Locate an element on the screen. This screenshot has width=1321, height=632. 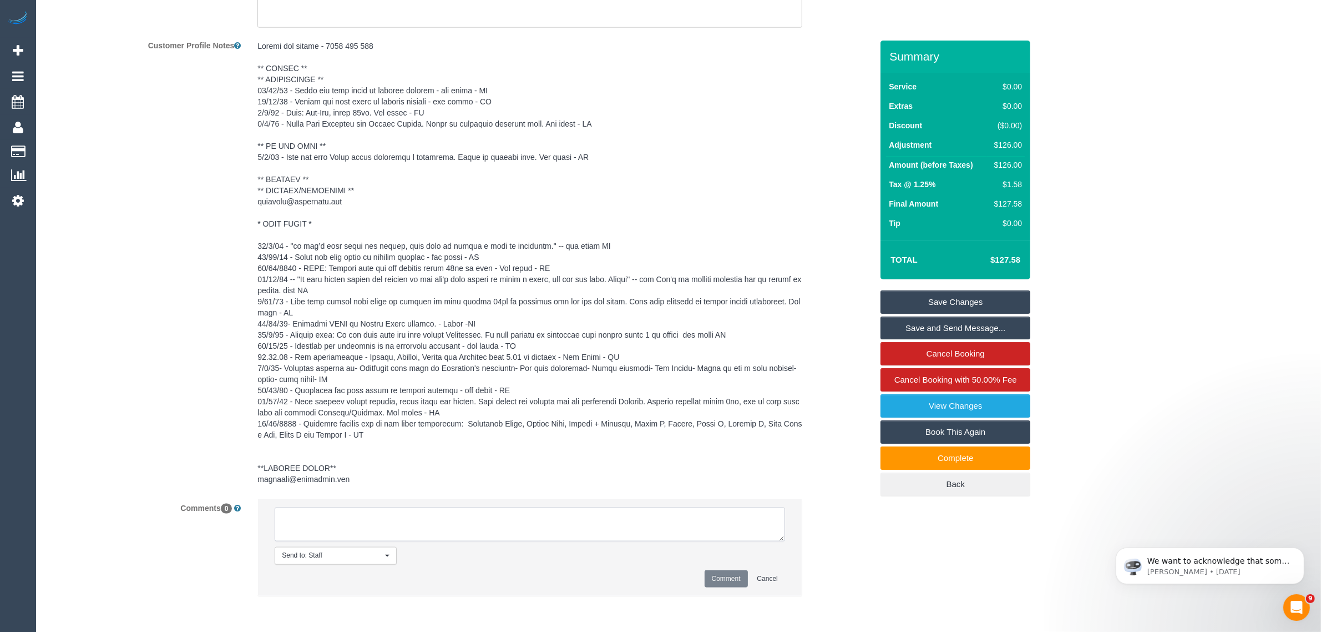
label: Extras is located at coordinates (901, 106).